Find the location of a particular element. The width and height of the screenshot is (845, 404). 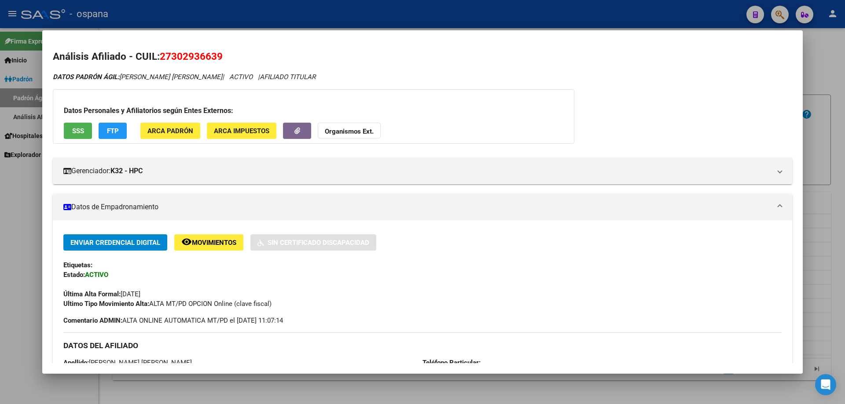

mat-panel-title: Datos de Empadronamiento is located at coordinates (417, 207).